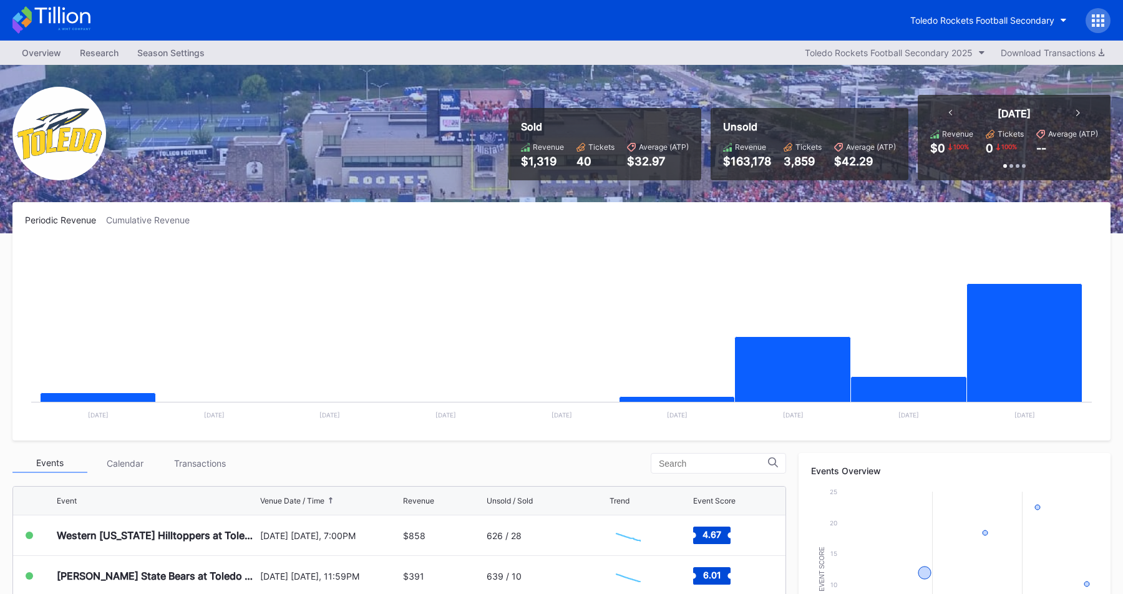 This screenshot has width=1123, height=594. I want to click on div: Event, so click(67, 500).